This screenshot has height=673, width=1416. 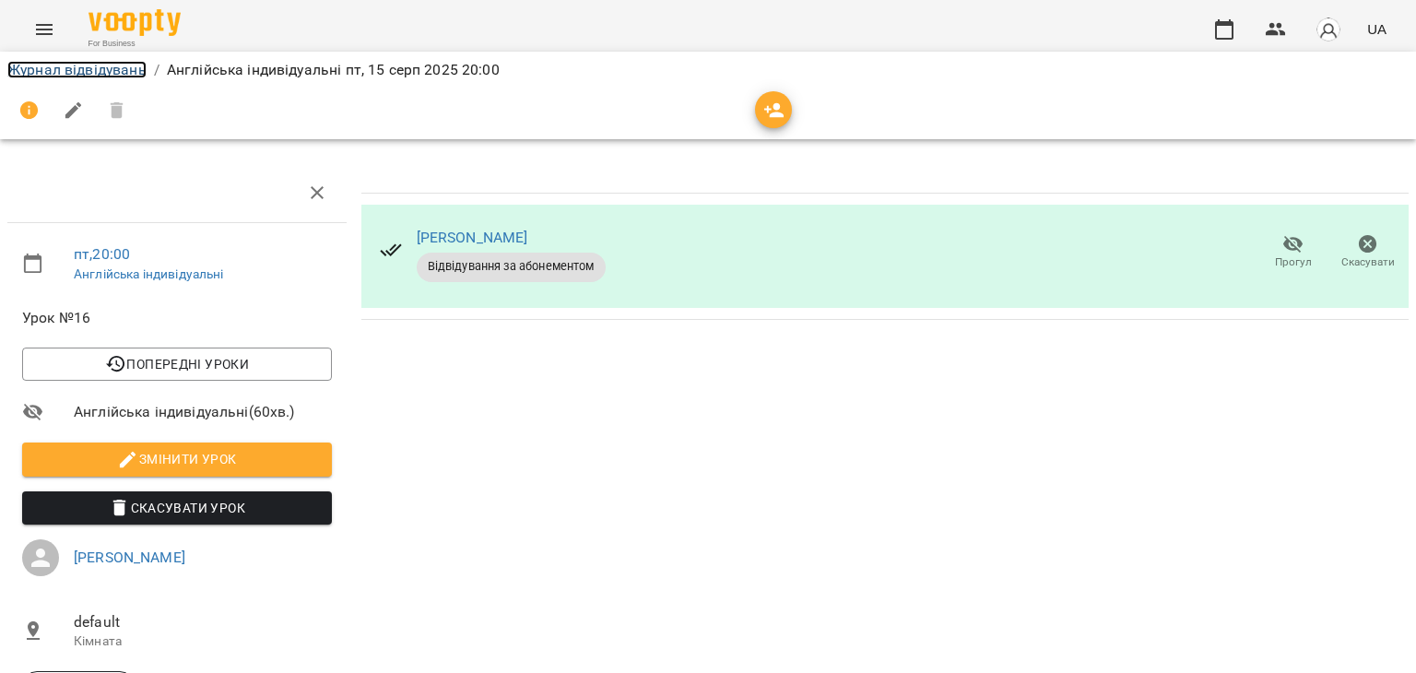 What do you see at coordinates (177, 318) in the screenshot?
I see `span: Урок №16` at bounding box center [177, 318].